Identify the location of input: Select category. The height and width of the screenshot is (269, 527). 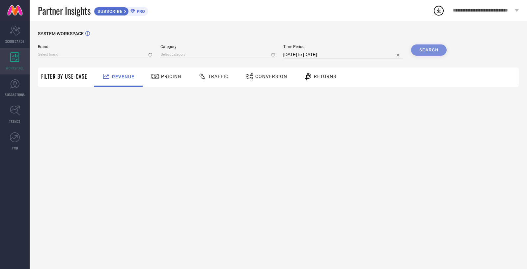
(218, 54).